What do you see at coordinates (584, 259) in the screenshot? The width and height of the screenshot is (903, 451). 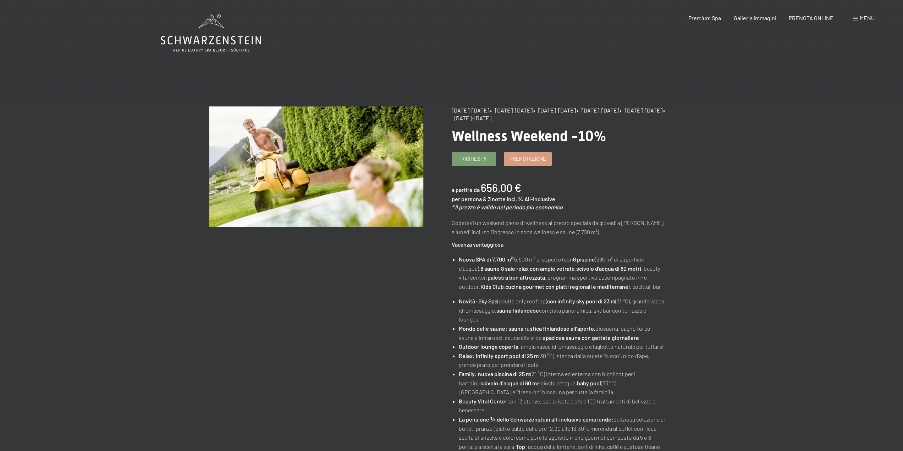 I see `strong: 6 piscine` at bounding box center [584, 259].